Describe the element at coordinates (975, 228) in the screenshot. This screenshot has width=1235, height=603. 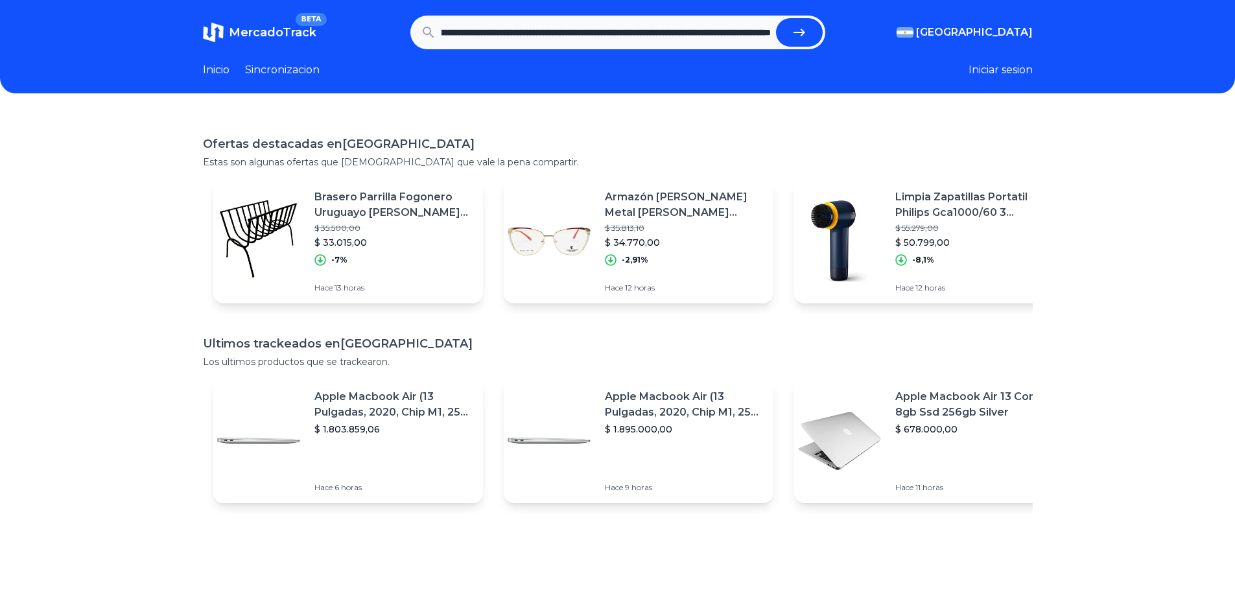
I see `p: $ 55.279,00` at that location.